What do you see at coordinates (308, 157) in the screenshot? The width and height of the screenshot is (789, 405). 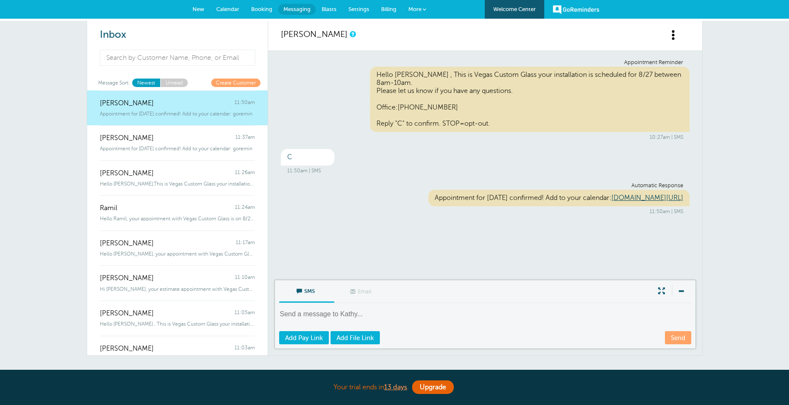 I see `div: C` at bounding box center [308, 157].